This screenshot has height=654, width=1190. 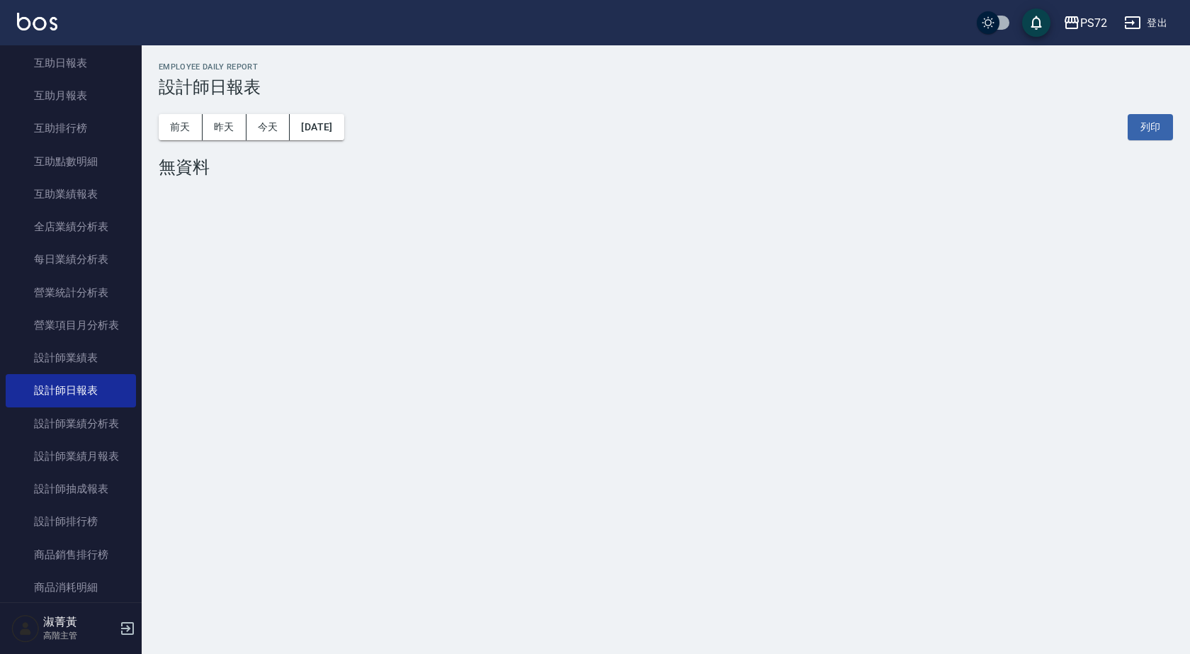 What do you see at coordinates (1094, 23) in the screenshot?
I see `div: PS72` at bounding box center [1094, 23].